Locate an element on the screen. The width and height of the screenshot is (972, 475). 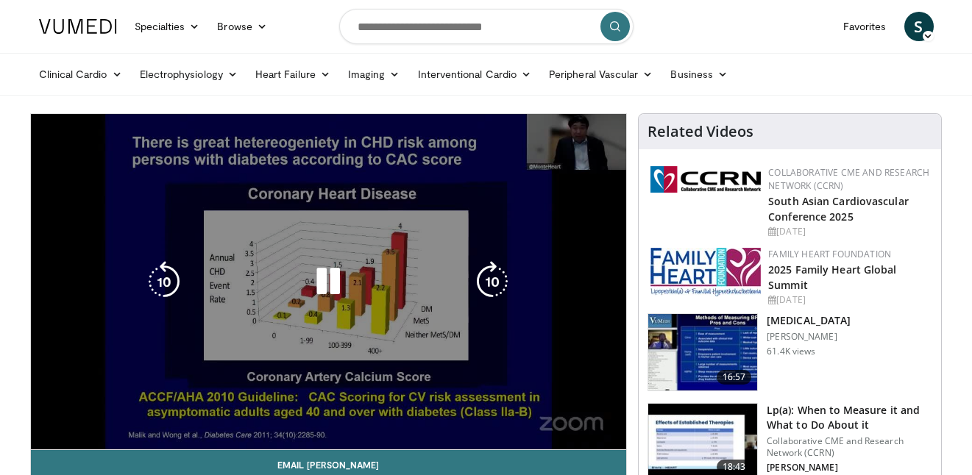
img: 96363db5-6b1b-407f-974b-715268b29f70.jpeg.150x105_q85_autocrop_double_scale_upscale_version-0.2.jpg is located at coordinates (706, 272).